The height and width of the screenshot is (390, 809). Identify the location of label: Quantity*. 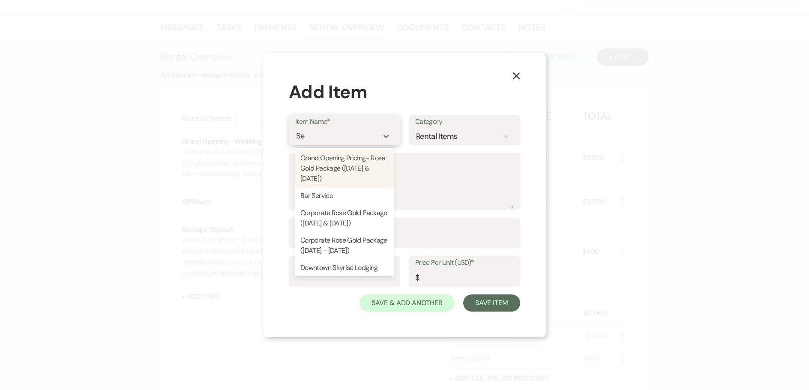
(404, 224).